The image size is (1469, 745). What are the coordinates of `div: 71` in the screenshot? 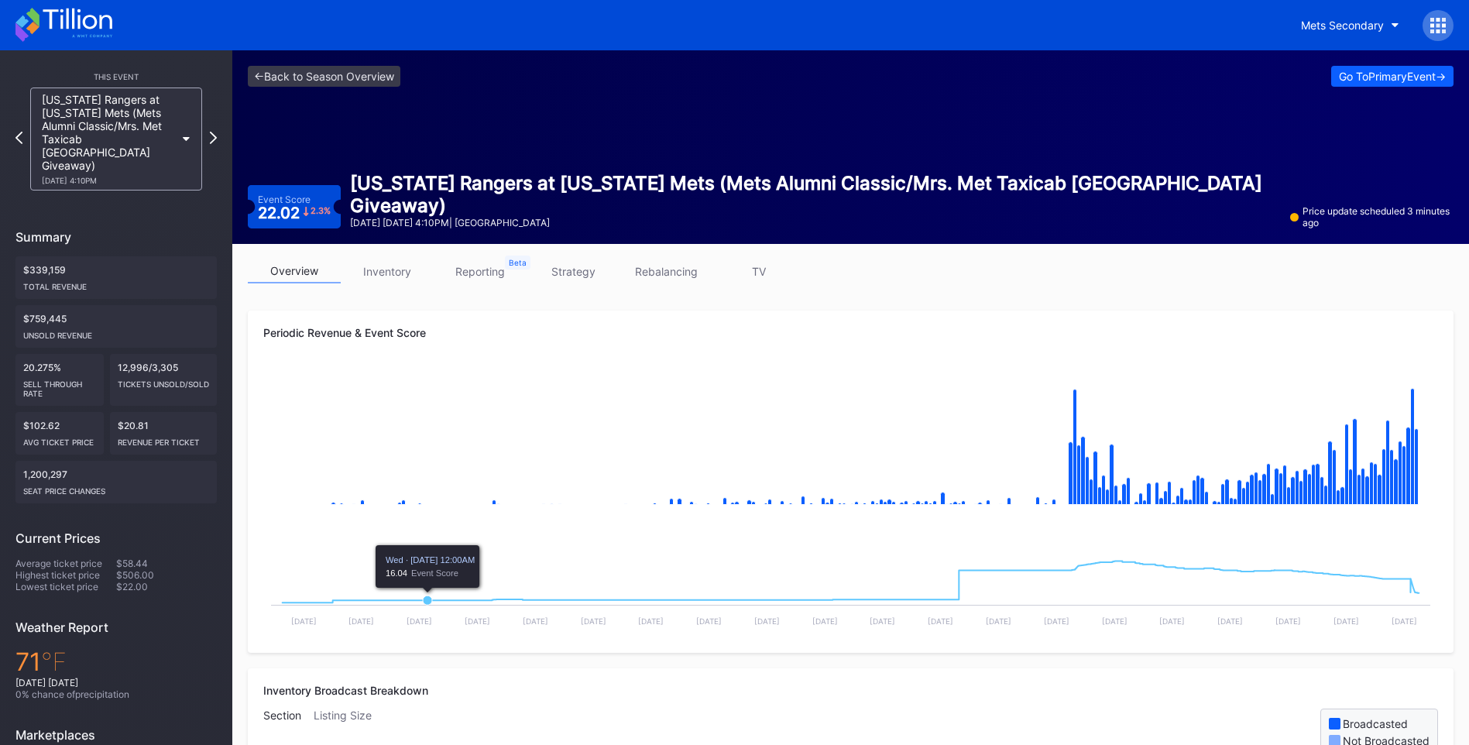 It's located at (116, 661).